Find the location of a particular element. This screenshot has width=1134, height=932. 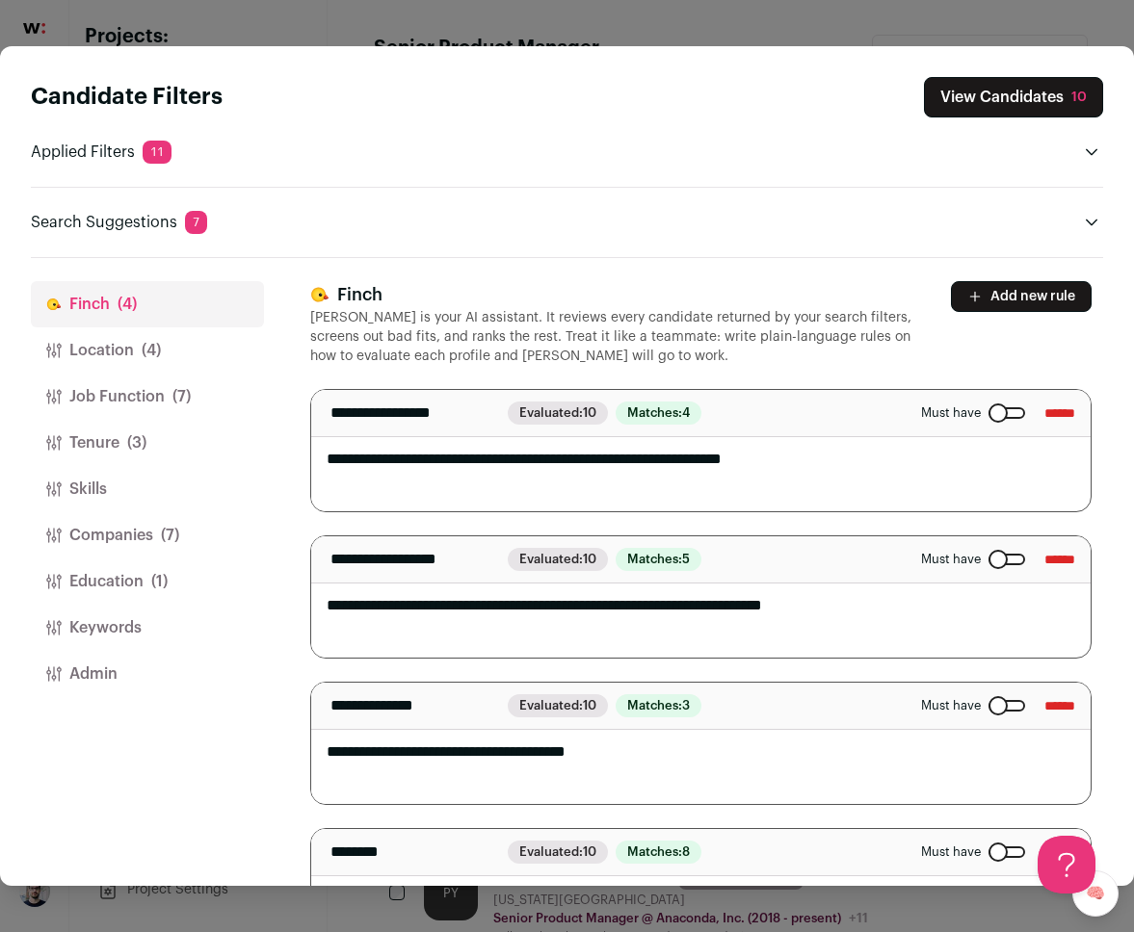

button: Tenure(3) is located at coordinates (147, 443).